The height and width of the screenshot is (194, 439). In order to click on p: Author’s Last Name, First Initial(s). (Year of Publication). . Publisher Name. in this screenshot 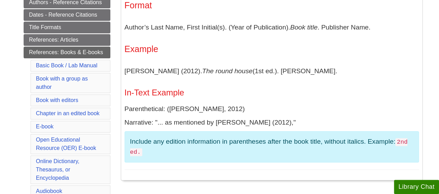, I will do `click(272, 27)`.